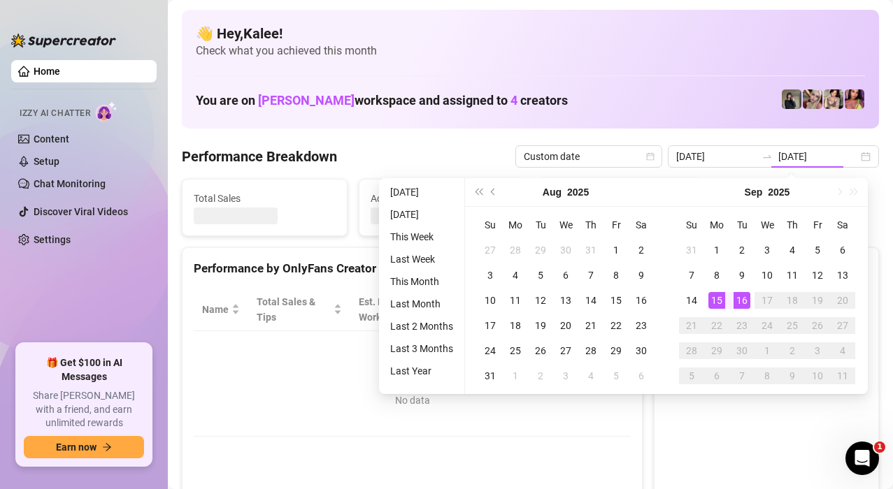  What do you see at coordinates (55, 113) in the screenshot?
I see `span: Izzy AI Chatter` at bounding box center [55, 113].